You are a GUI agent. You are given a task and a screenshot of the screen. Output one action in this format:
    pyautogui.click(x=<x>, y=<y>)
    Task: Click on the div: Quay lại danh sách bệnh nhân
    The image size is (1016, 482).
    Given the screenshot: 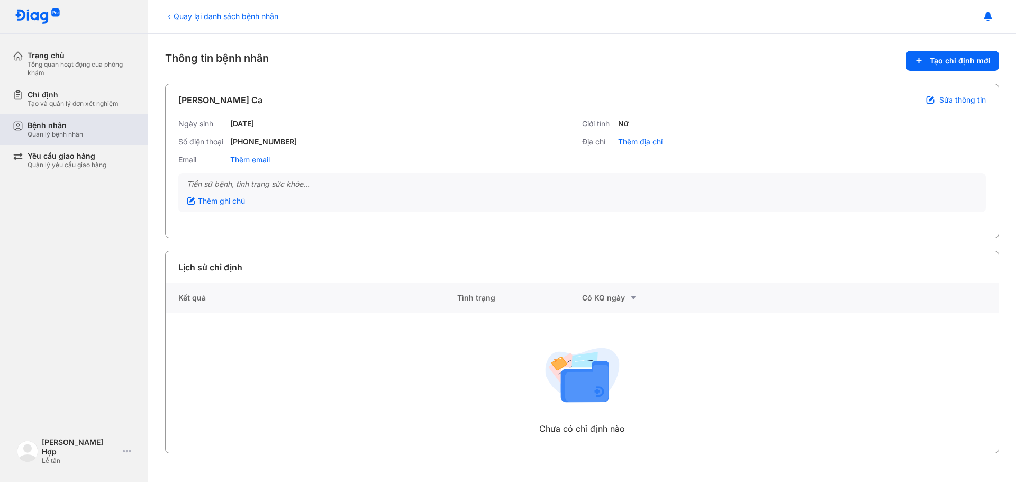 What is the action you would take?
    pyautogui.click(x=222, y=16)
    